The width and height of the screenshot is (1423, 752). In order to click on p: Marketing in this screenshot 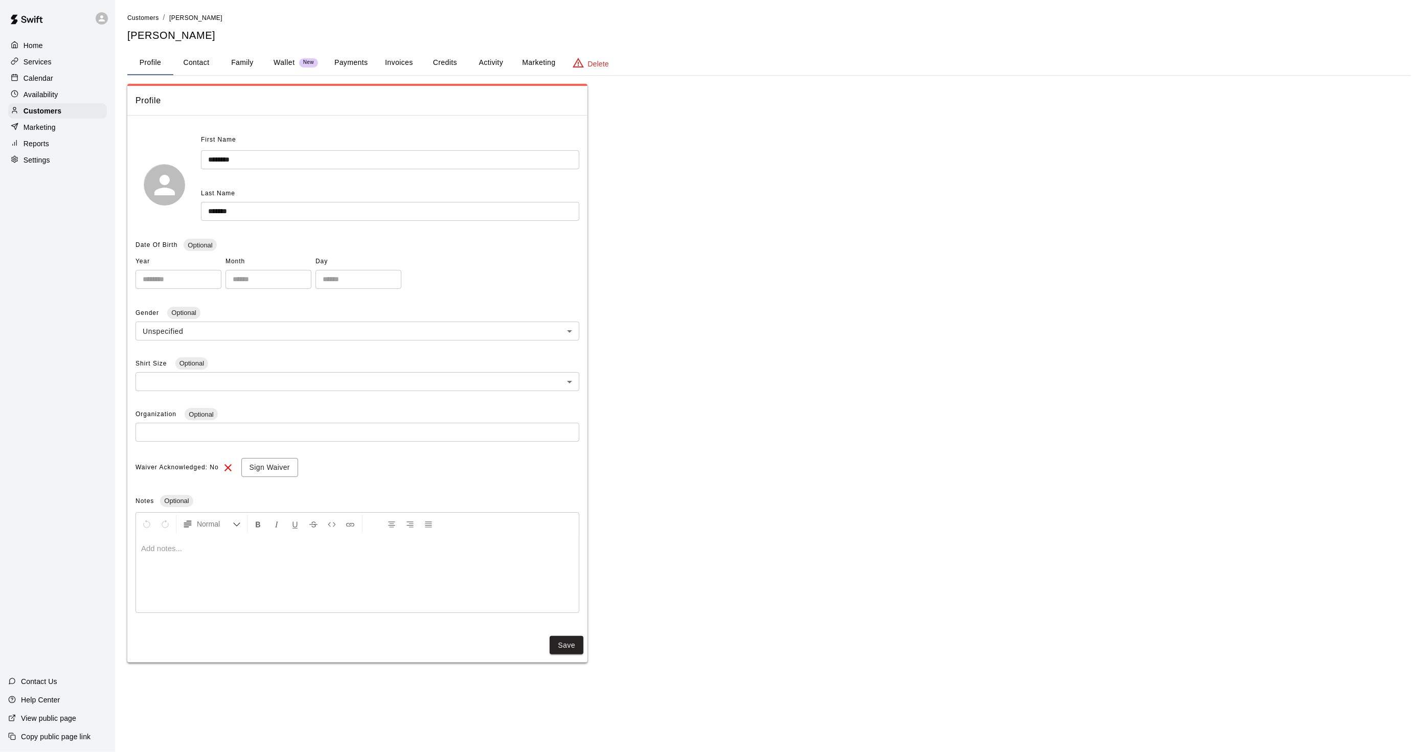, I will do `click(39, 127)`.